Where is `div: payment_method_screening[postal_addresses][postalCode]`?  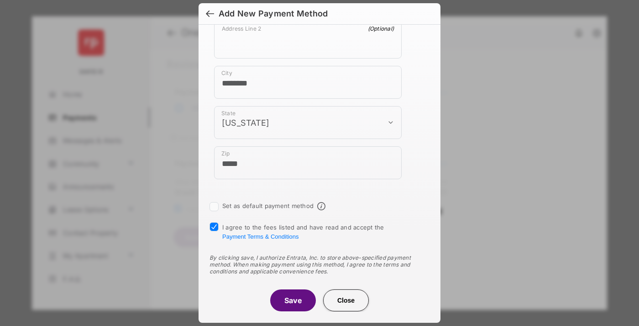
div: payment_method_screening[postal_addresses][postalCode] is located at coordinates (308, 163).